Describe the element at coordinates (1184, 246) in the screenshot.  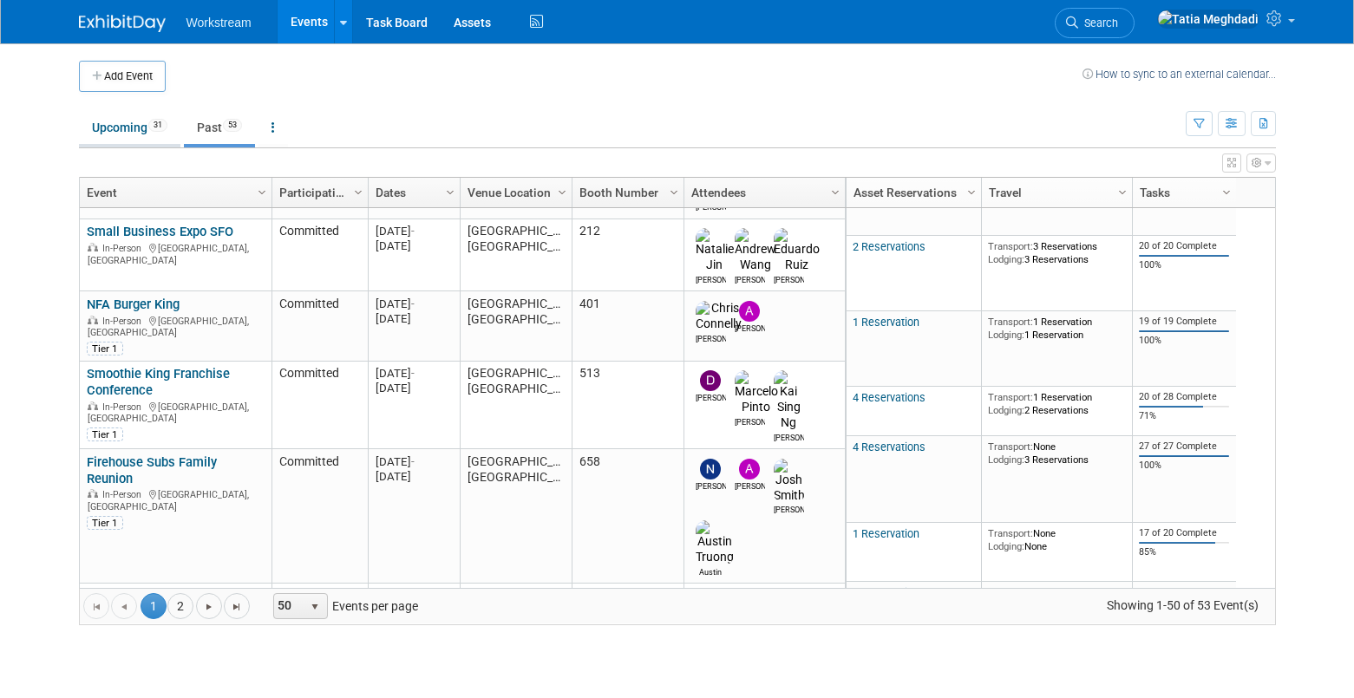
I see `div: 20 of 20 Complete` at that location.